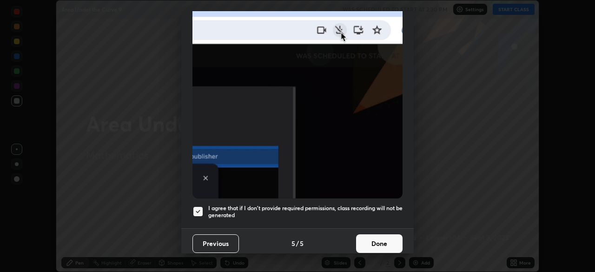 The image size is (595, 272). Describe the element at coordinates (216, 244) in the screenshot. I see `button: Previous` at that location.